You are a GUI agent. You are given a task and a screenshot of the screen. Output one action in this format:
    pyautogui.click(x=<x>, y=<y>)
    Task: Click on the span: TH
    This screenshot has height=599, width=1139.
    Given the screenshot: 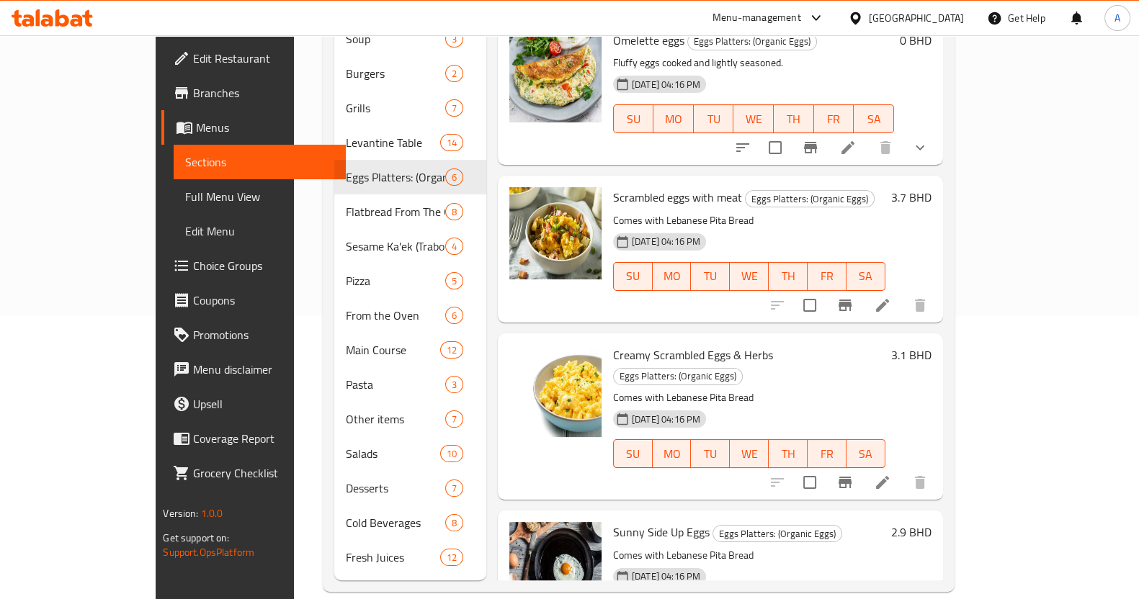 What is the action you would take?
    pyautogui.click(x=788, y=454)
    